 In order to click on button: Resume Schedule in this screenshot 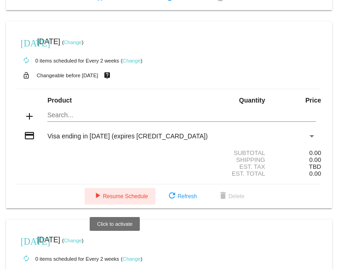, I will do `click(120, 196)`.